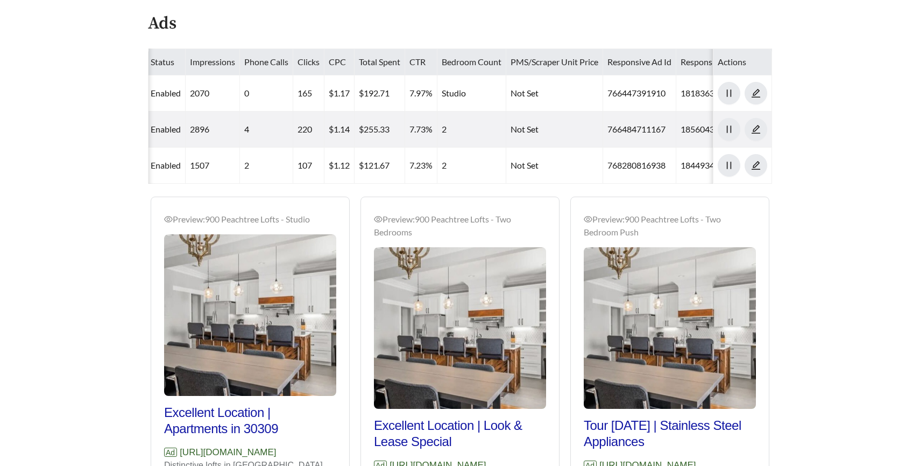  I want to click on td: 766484711167, so click(640, 129).